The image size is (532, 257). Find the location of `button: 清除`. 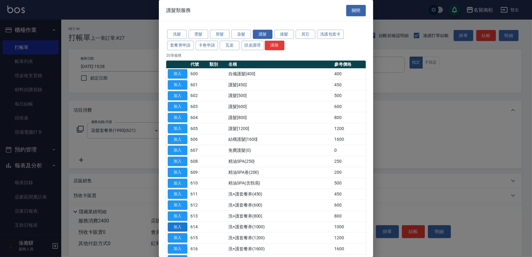

button: 清除 is located at coordinates (274, 45).